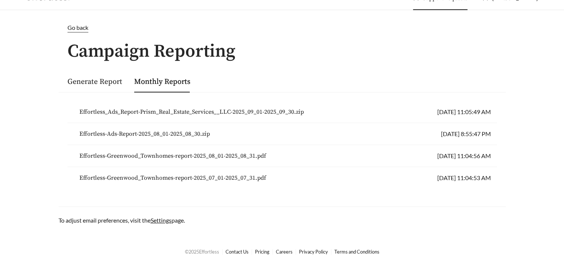 This screenshot has height=264, width=564. Describe the element at coordinates (173, 178) in the screenshot. I see `button: Effortless-Greenwood_Townhomes-report-2025_07_01-2025_07_31.pdf` at that location.